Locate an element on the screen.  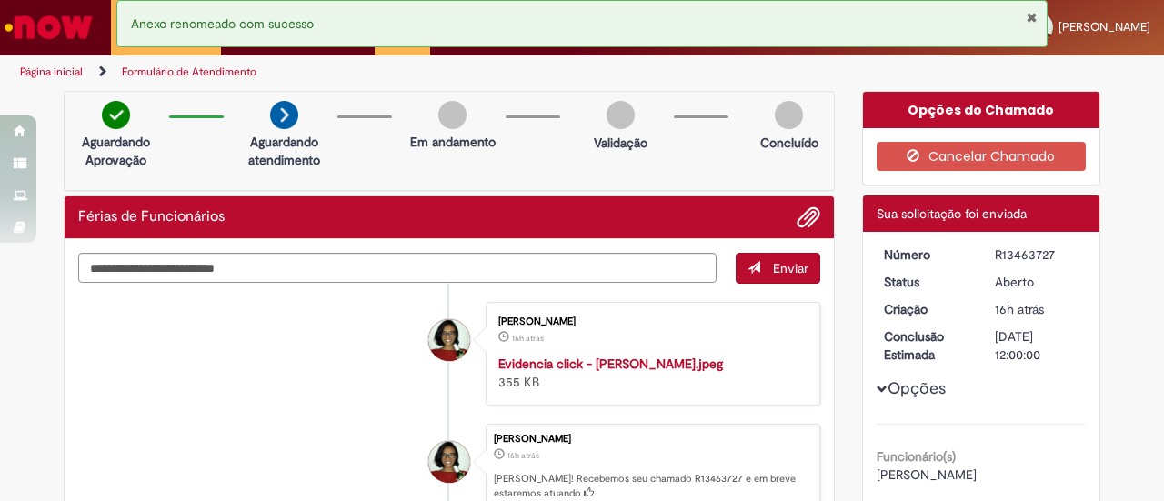
img: check-circle-green.png is located at coordinates (116, 115).